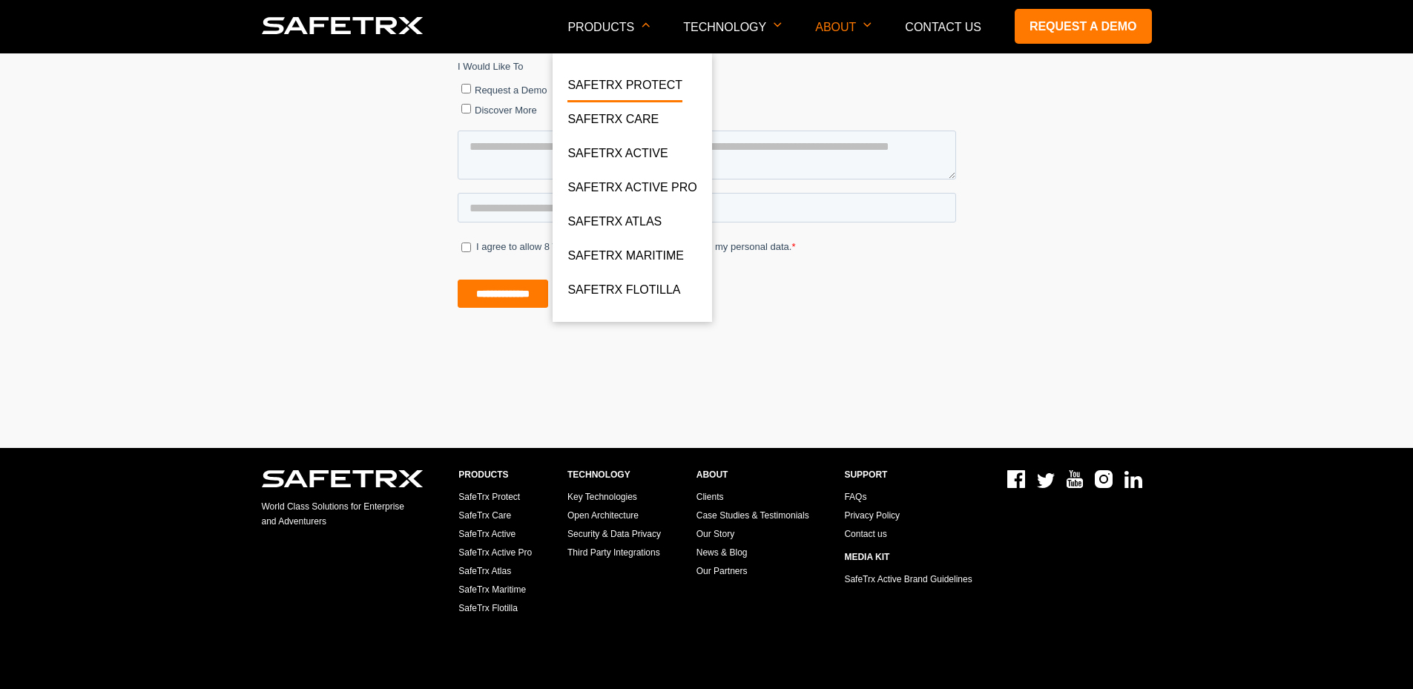 The width and height of the screenshot is (1413, 689). What do you see at coordinates (343, 514) in the screenshot?
I see `p: World Class Solutions for Enterprise and Adventurers` at bounding box center [343, 514].